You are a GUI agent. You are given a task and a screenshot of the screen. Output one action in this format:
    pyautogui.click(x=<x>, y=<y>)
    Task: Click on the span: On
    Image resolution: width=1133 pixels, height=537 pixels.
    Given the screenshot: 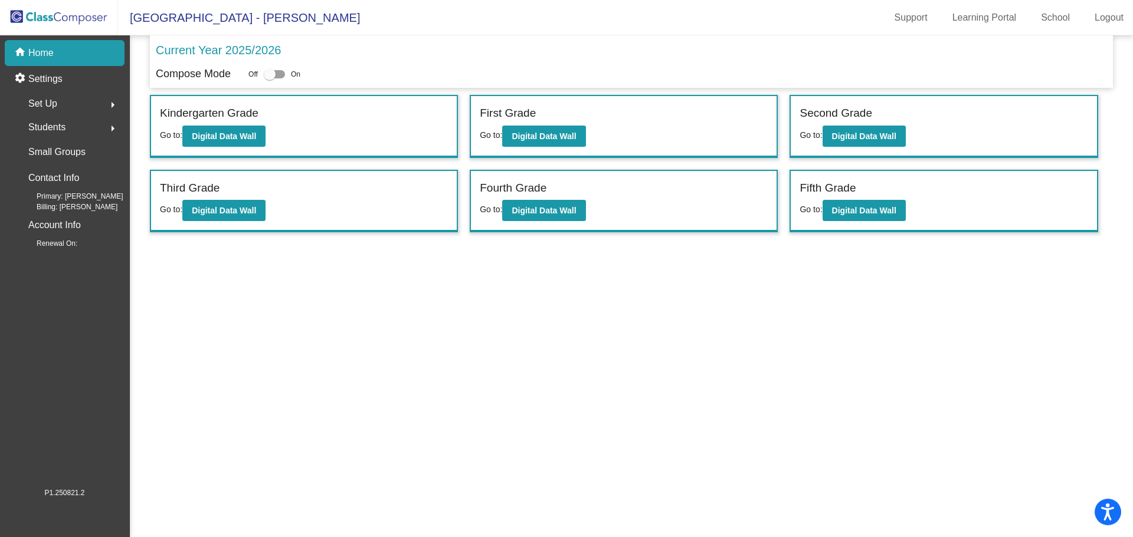 What is the action you would take?
    pyautogui.click(x=296, y=74)
    